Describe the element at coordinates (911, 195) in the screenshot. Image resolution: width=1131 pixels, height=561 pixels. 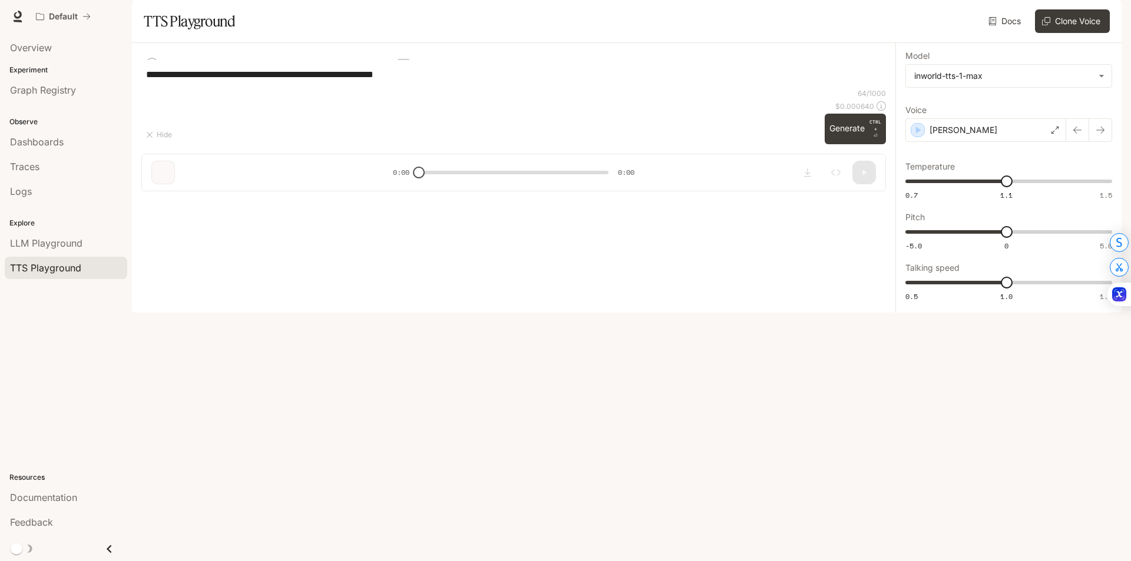
I see `span: 0.7` at that location.